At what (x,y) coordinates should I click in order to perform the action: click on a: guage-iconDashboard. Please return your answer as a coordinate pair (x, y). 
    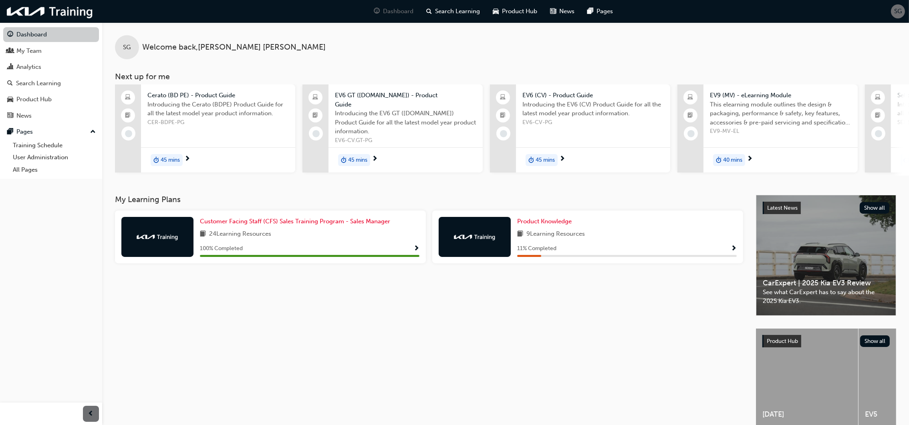
    Looking at the image, I should click on (394, 11).